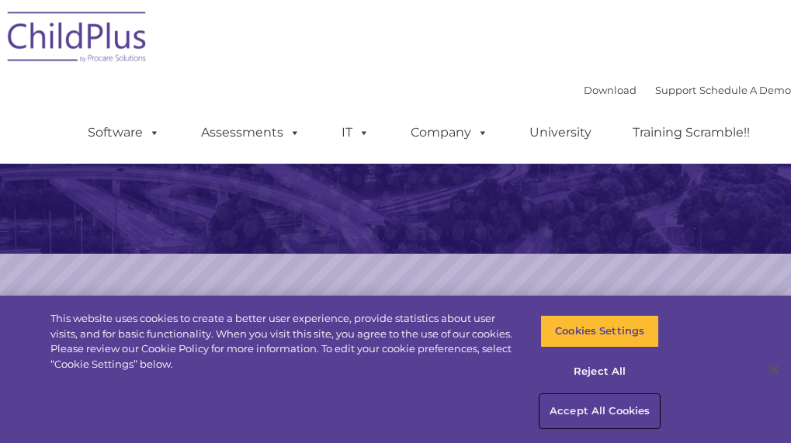 This screenshot has height=443, width=791. Describe the element at coordinates (599, 411) in the screenshot. I see `button: Accept All Cookies` at that location.